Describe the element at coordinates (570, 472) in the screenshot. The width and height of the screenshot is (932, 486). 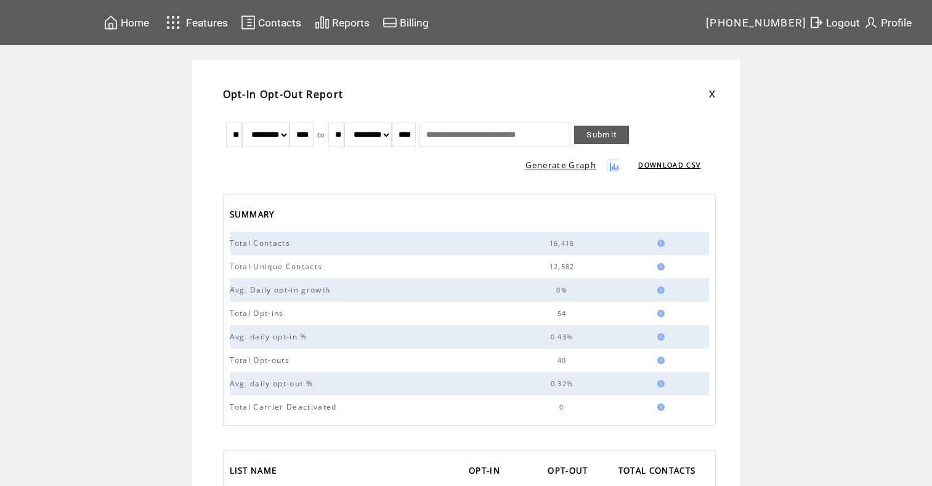
I see `a: OPT-OUT` at that location.